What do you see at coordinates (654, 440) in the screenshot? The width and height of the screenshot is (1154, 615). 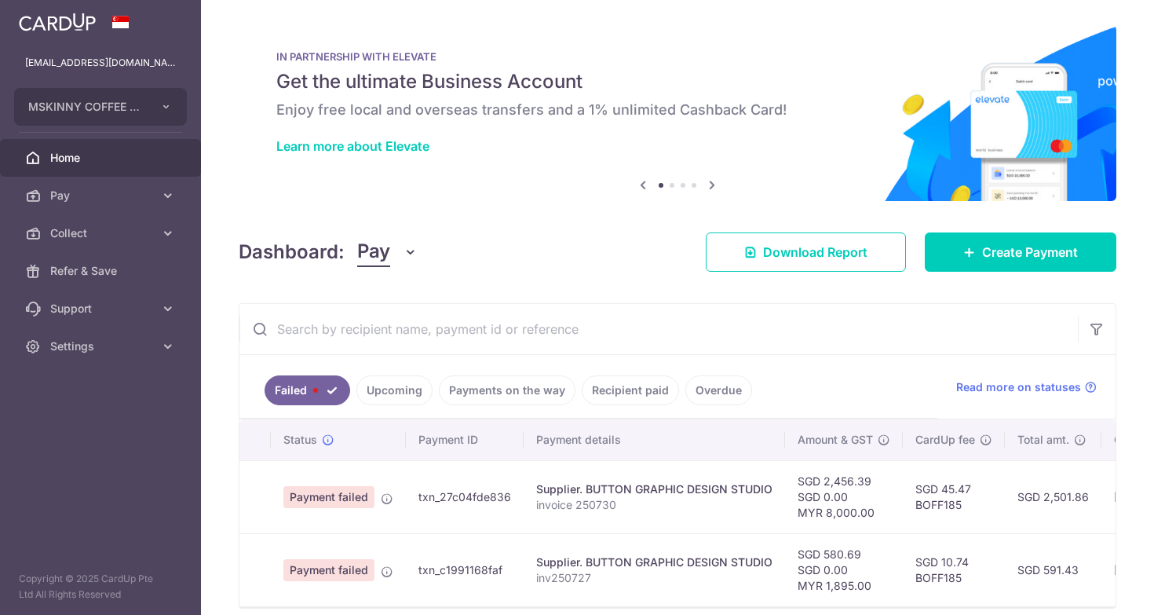 I see `th: Payment details` at bounding box center [654, 440].